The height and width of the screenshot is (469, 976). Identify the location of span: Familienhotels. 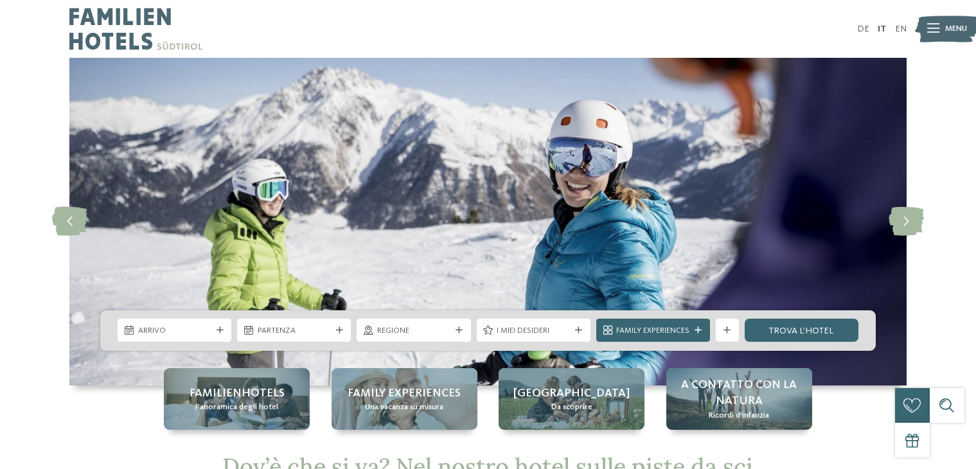
(237, 393).